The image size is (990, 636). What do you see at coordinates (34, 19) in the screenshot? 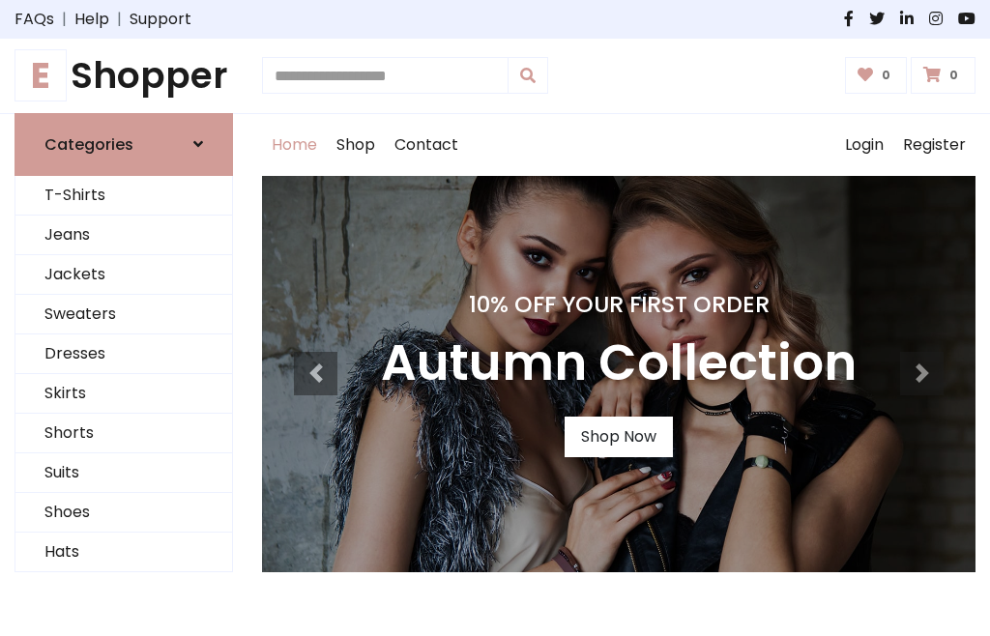
I see `a: FAQs` at bounding box center [34, 19].